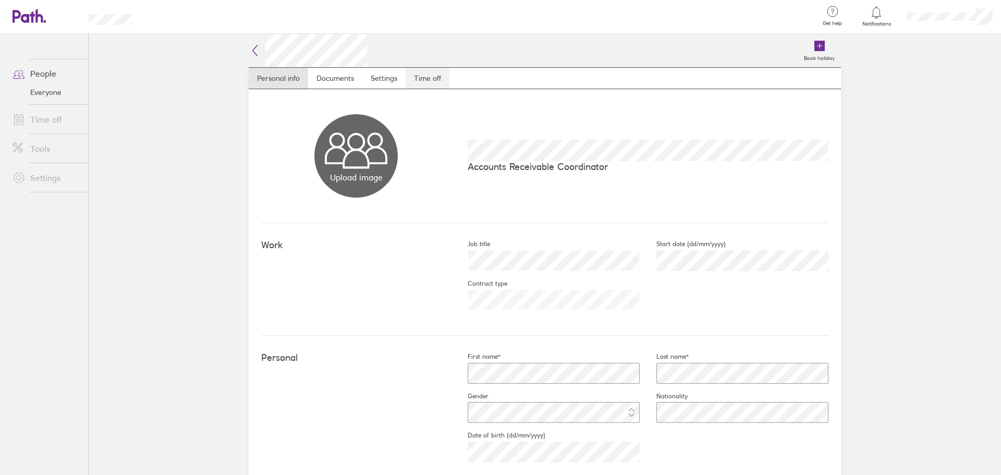 This screenshot has width=1001, height=475. What do you see at coordinates (479, 284) in the screenshot?
I see `label: Contract type` at bounding box center [479, 284].